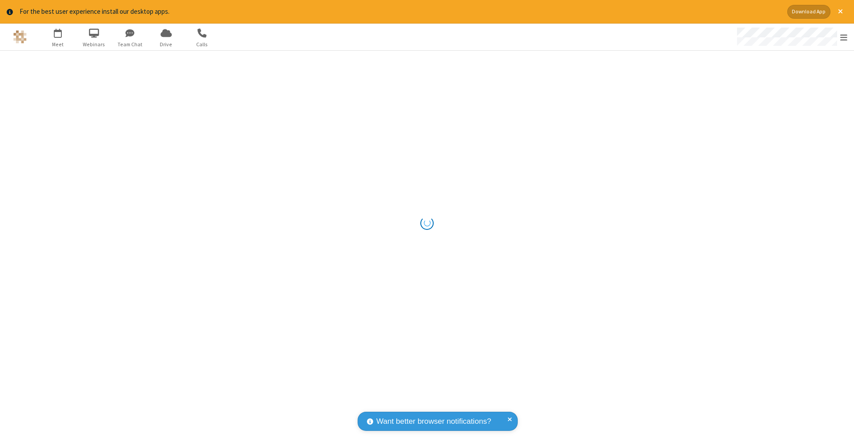 Image resolution: width=854 pixels, height=446 pixels. I want to click on span: Meet, so click(58, 44).